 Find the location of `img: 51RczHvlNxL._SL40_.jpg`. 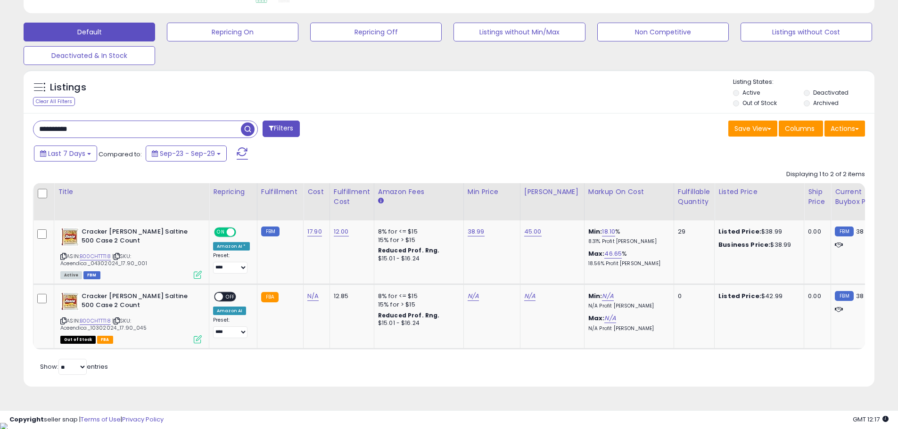

img: 51RczHvlNxL._SL40_.jpg is located at coordinates (70, 302).